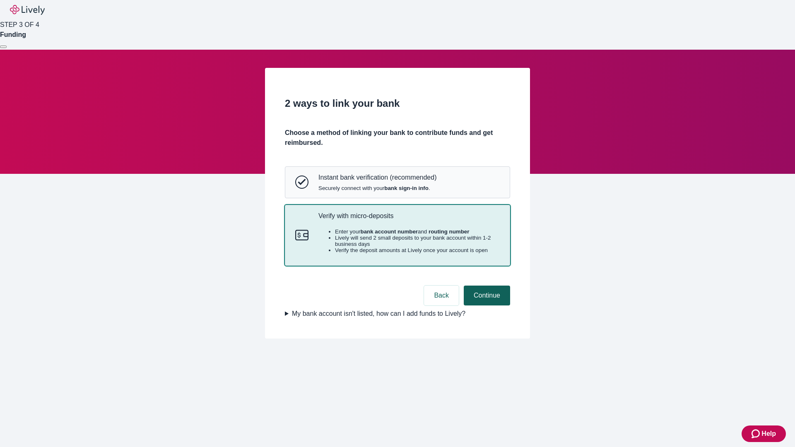  Describe the element at coordinates (302, 235) in the screenshot. I see `svg: Micro-deposits` at that location.